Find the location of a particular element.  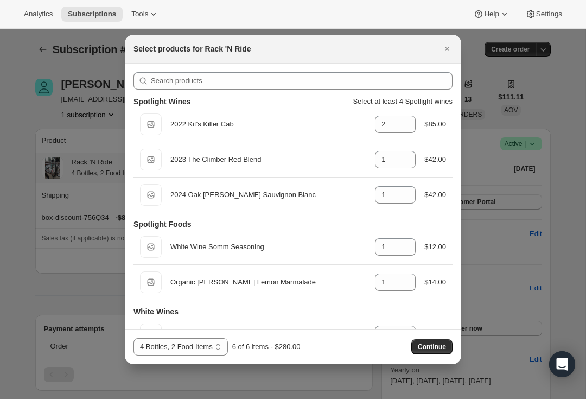

span: Help is located at coordinates (491, 14).